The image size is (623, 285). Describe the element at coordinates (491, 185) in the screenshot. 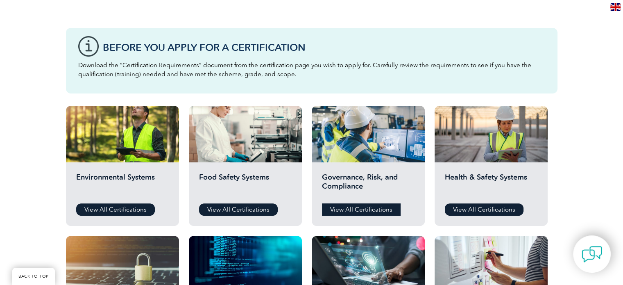

I see `h2: Health & Safety Systems` at that location.